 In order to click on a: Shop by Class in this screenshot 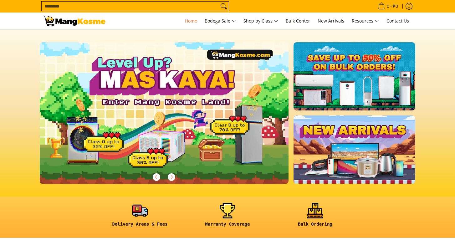, I will do `click(261, 21)`.